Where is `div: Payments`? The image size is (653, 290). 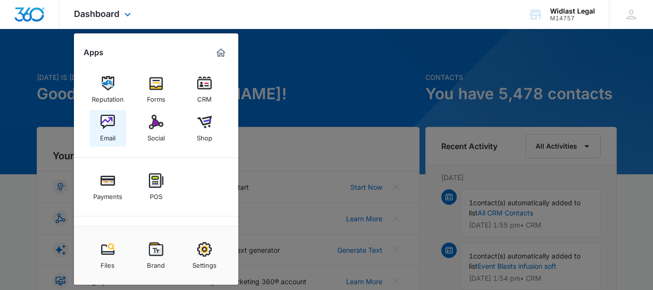 div: Payments is located at coordinates (108, 194).